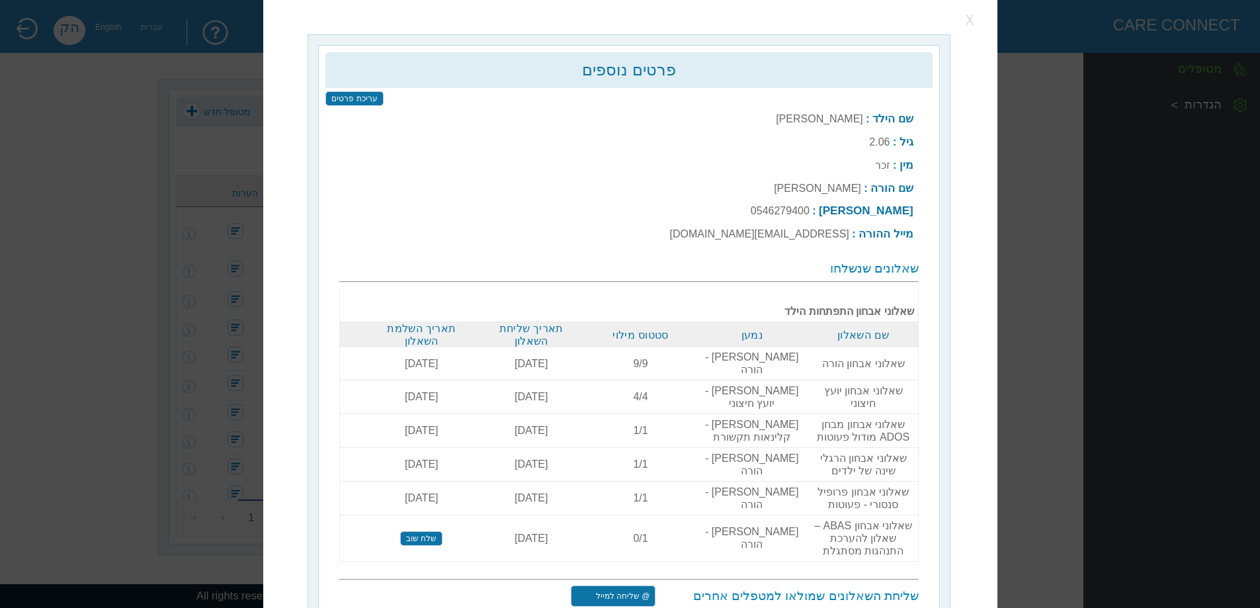 Image resolution: width=1260 pixels, height=608 pixels. What do you see at coordinates (891, 188) in the screenshot?
I see `b: שם הורה` at bounding box center [891, 188].